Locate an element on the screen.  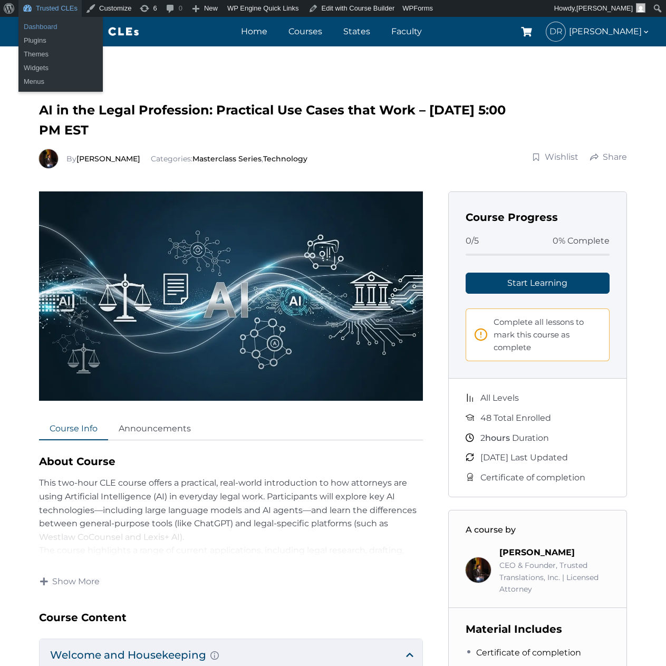
span: DR is located at coordinates (556, 32).